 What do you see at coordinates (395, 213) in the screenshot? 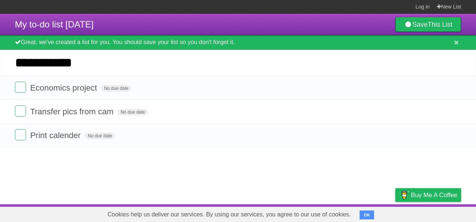
I see `a: Privacy` at bounding box center [395, 213].